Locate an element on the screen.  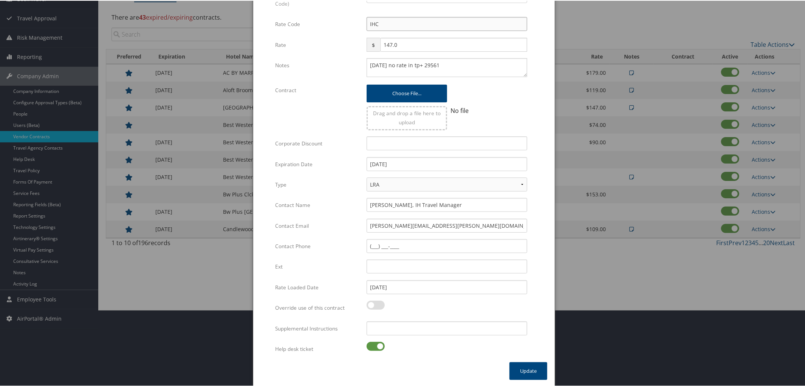
label: Rate Code is located at coordinates (318, 23).